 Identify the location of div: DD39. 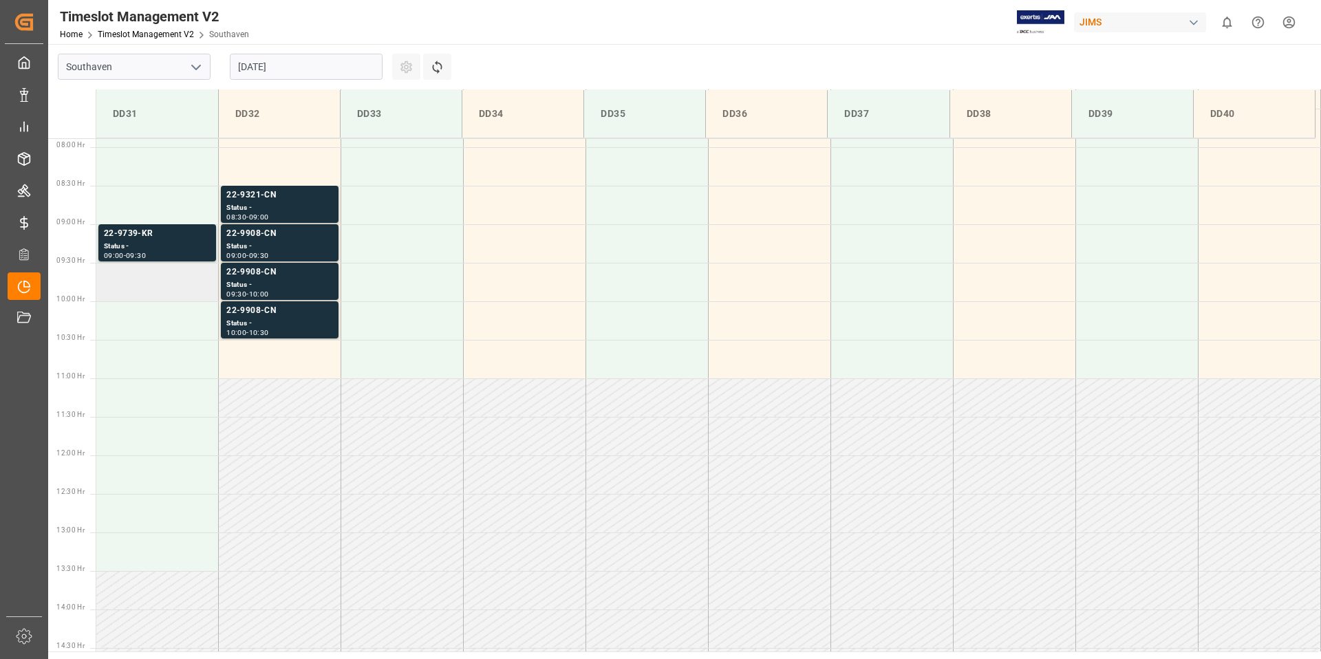
(1133, 114).